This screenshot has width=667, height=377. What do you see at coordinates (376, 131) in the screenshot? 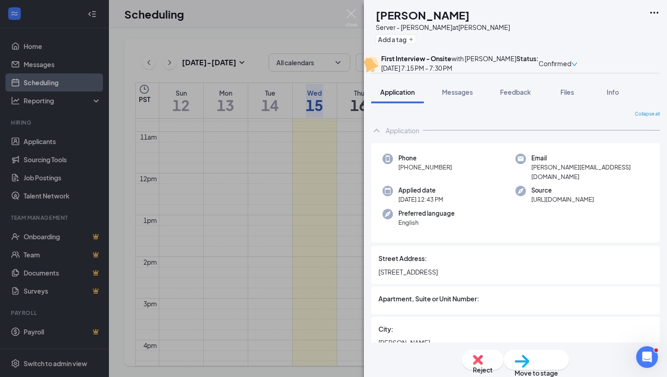
I see `svg: ChevronUp` at bounding box center [376, 131].